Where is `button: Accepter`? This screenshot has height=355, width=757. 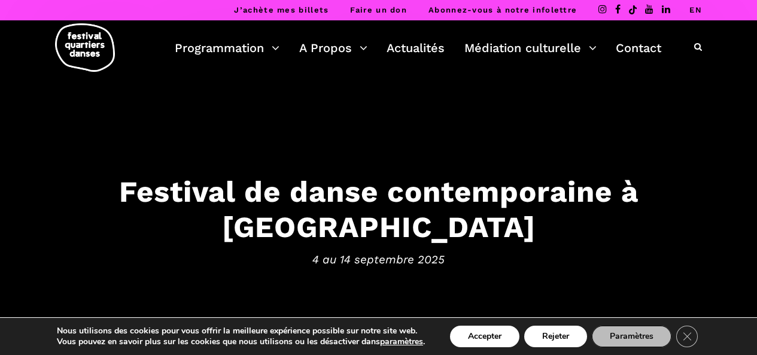 button: Accepter is located at coordinates (485, 336).